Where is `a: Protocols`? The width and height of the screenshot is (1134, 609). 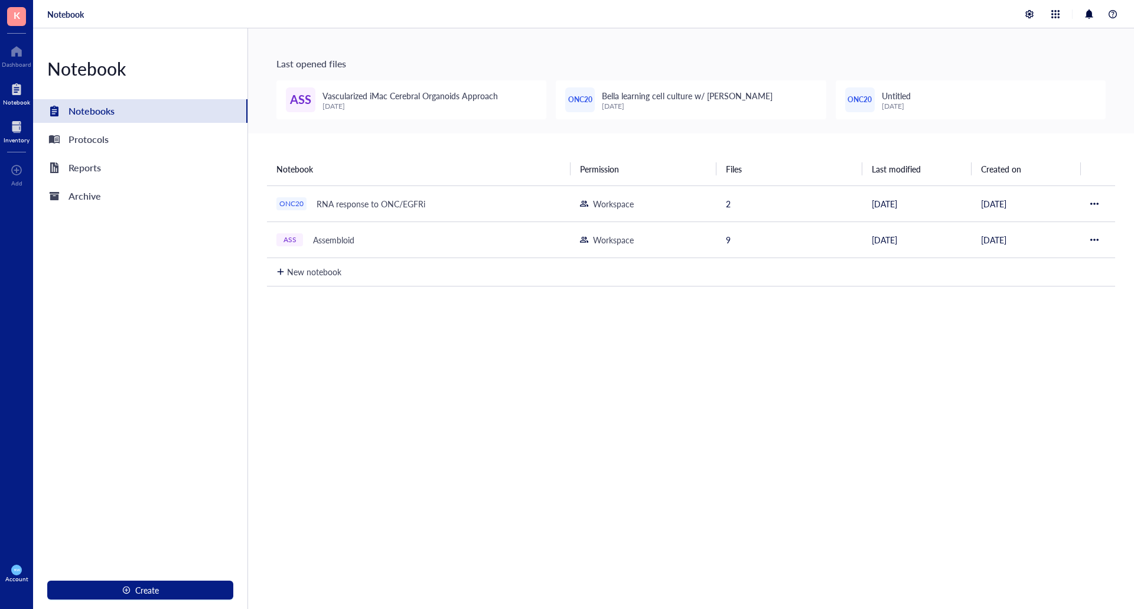
a: Protocols is located at coordinates (140, 139).